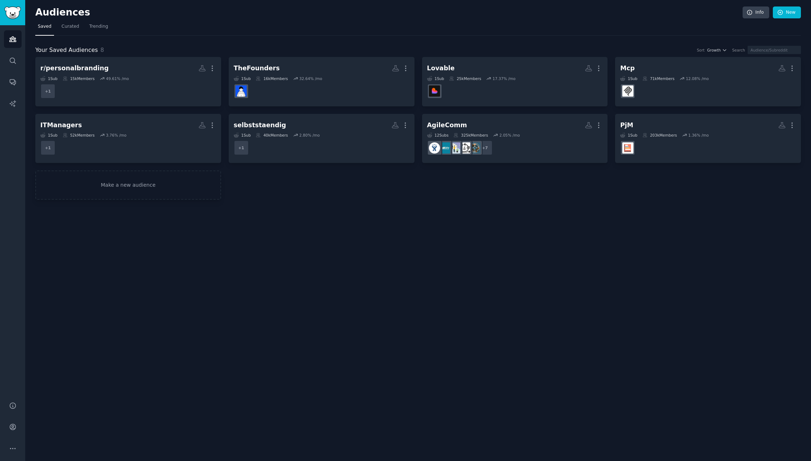 This screenshot has height=461, width=811. What do you see at coordinates (465, 79) in the screenshot?
I see `div: 25k Members` at bounding box center [465, 79].